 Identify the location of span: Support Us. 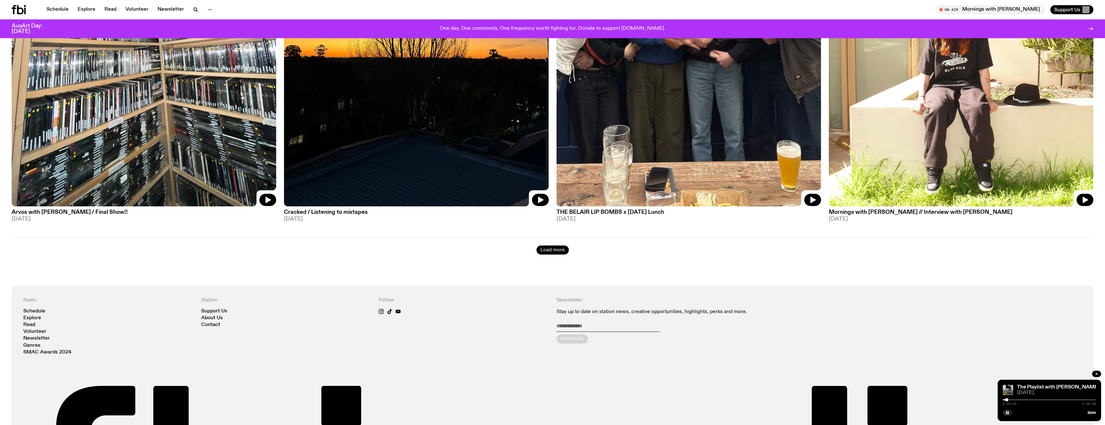
(1067, 10).